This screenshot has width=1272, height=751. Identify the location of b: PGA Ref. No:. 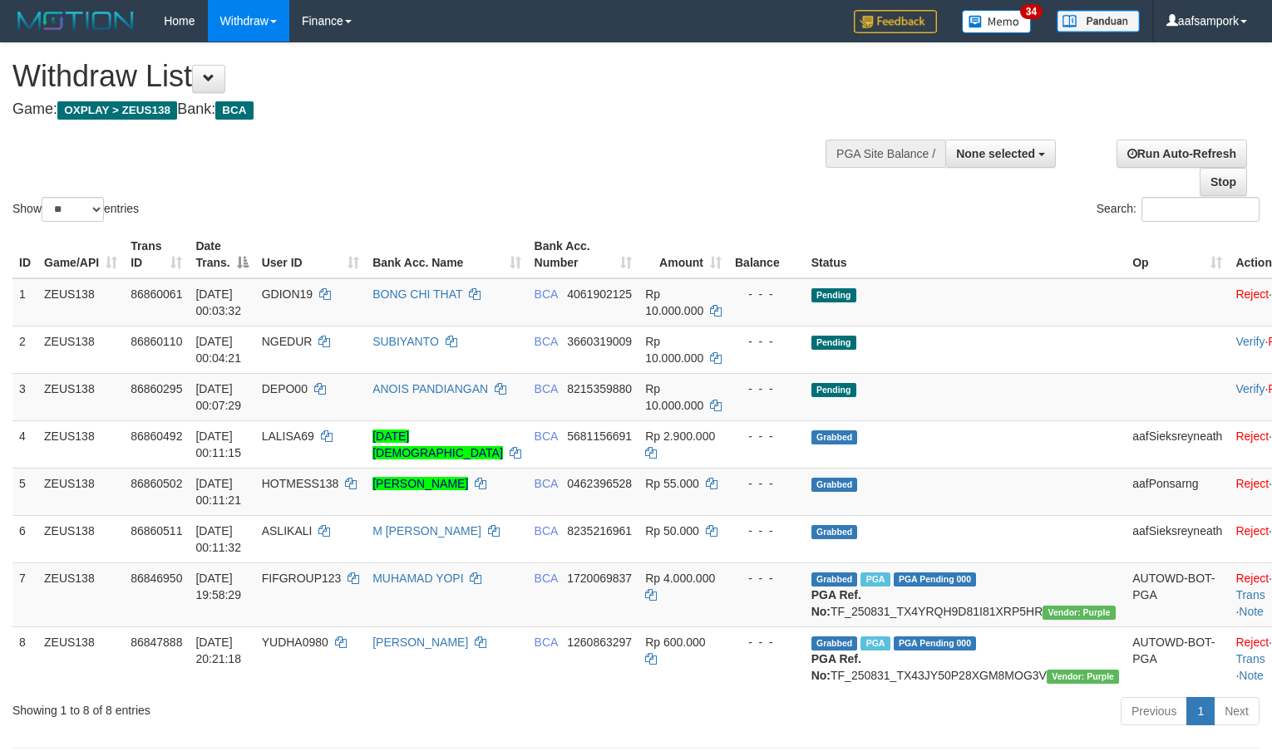
(836, 604).